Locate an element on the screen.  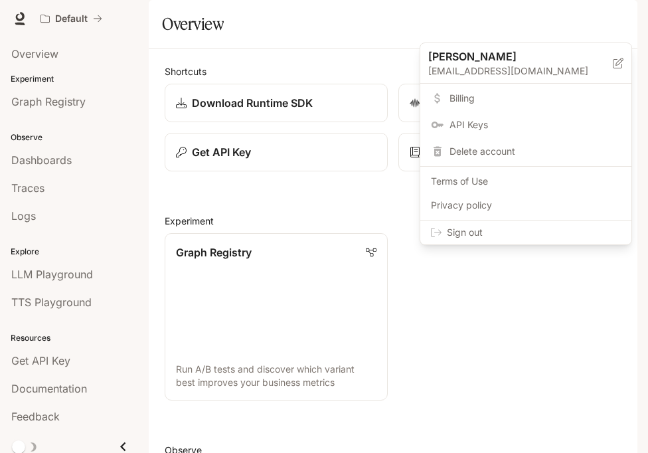
span: Terms of Use is located at coordinates (526, 181).